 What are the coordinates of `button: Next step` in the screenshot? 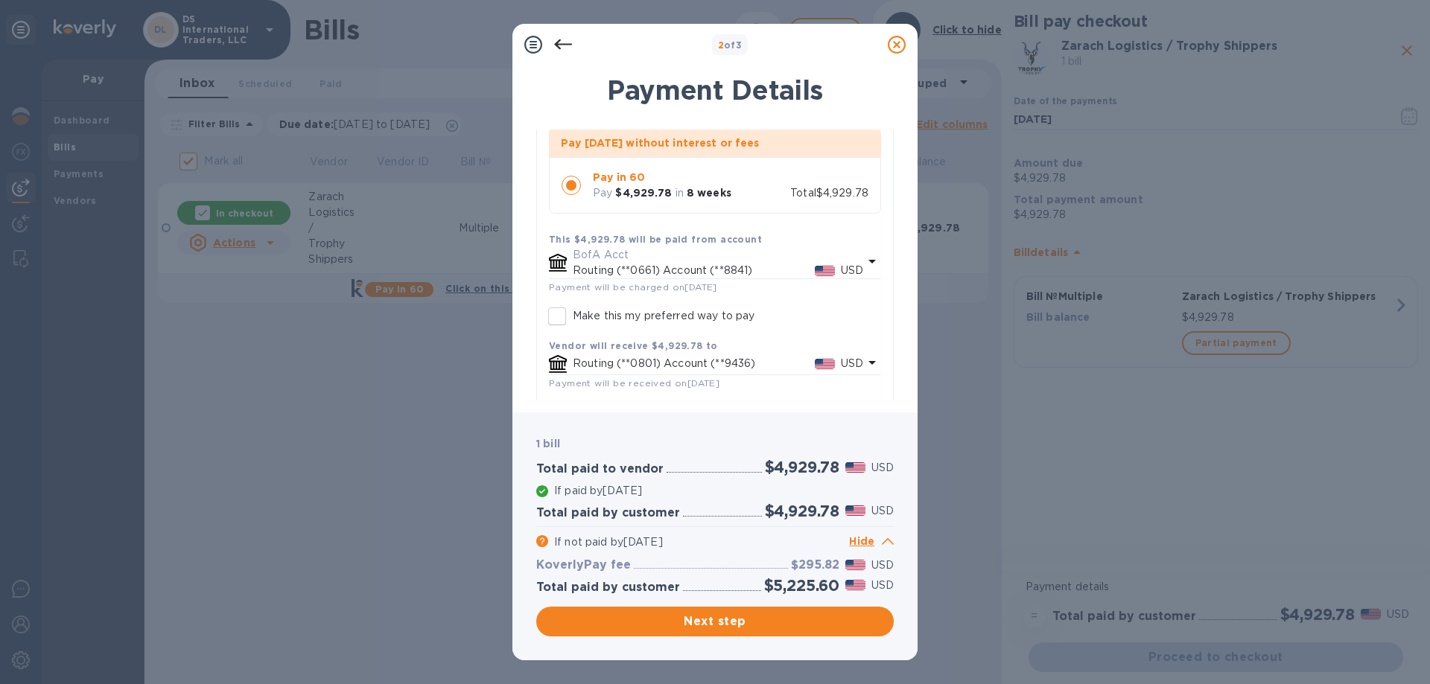 It's located at (715, 622).